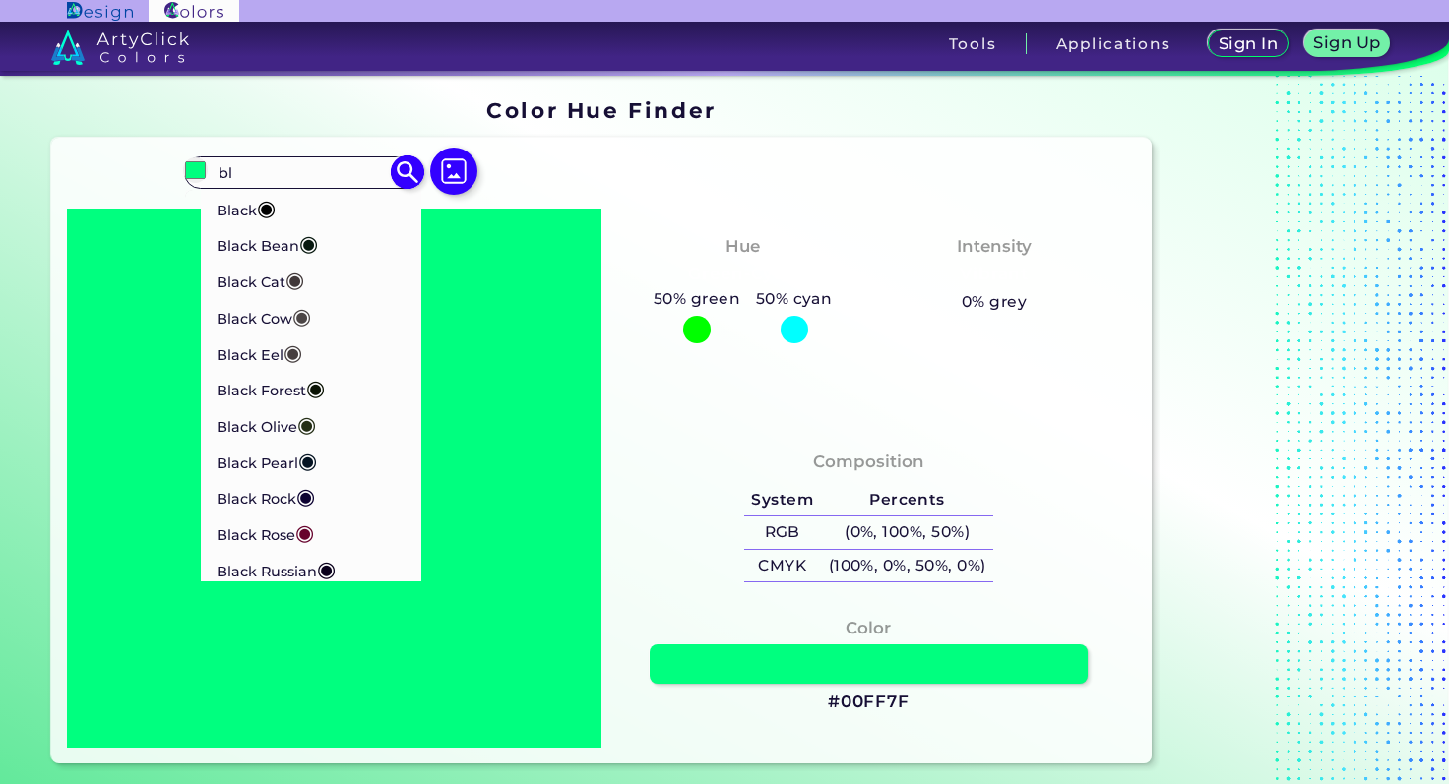  I want to click on h5: (100%, 0%, 50%, 0%), so click(907, 566).